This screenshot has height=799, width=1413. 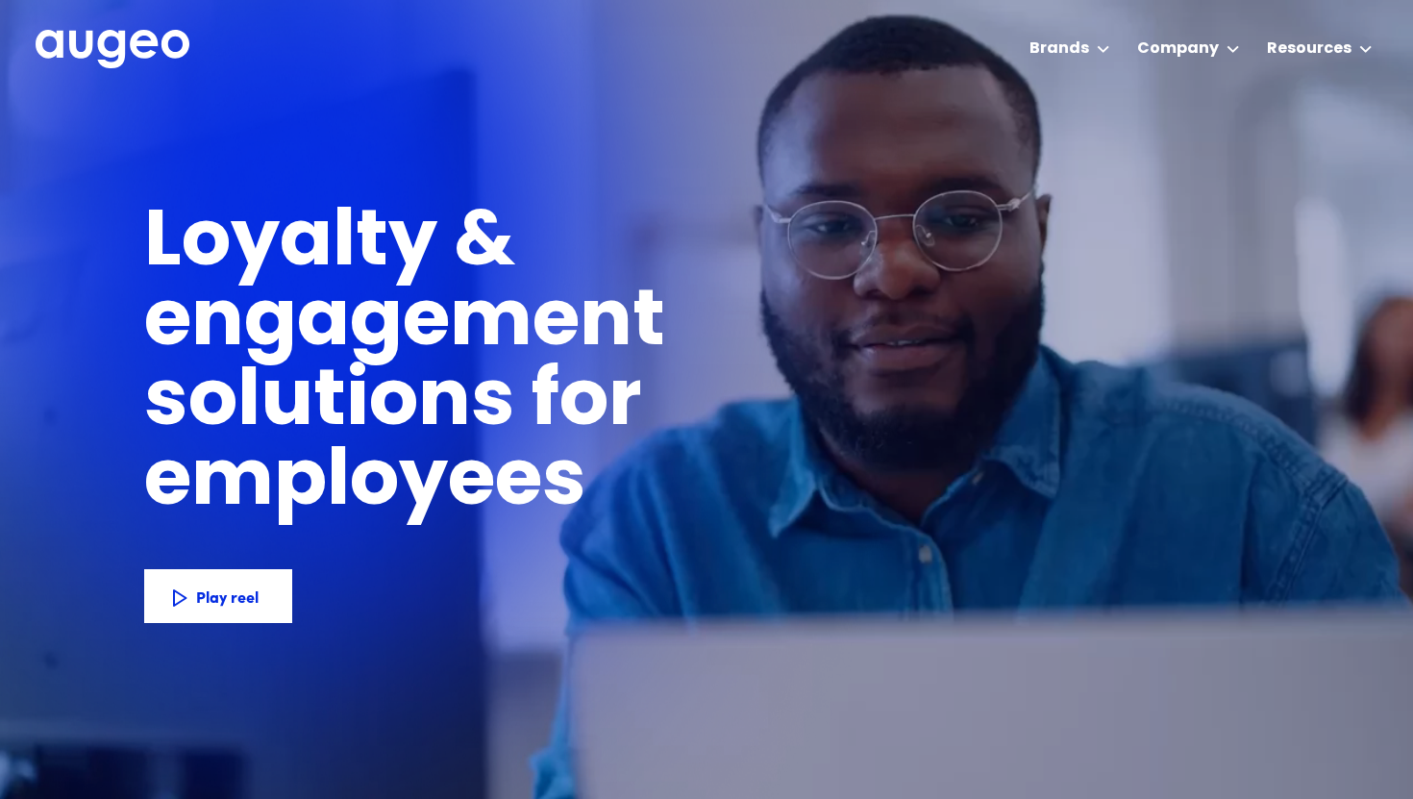 I want to click on div: Brands, so click(x=1059, y=49).